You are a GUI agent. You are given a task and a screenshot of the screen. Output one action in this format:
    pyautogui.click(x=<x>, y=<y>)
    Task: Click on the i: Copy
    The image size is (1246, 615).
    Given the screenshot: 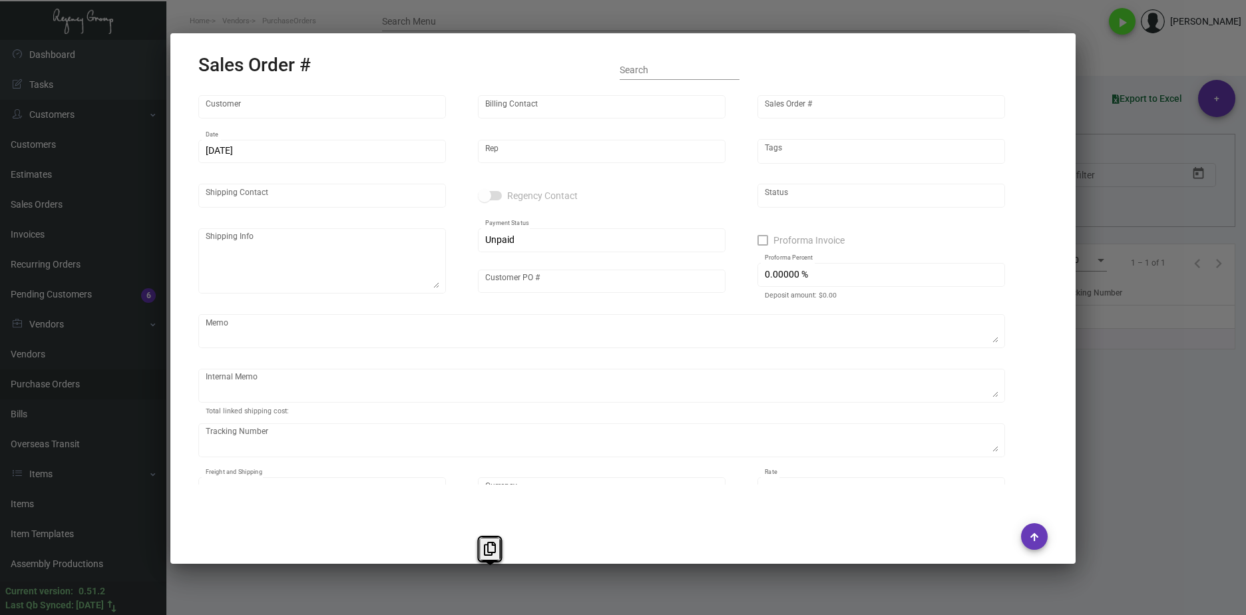 What is the action you would take?
    pyautogui.click(x=490, y=549)
    